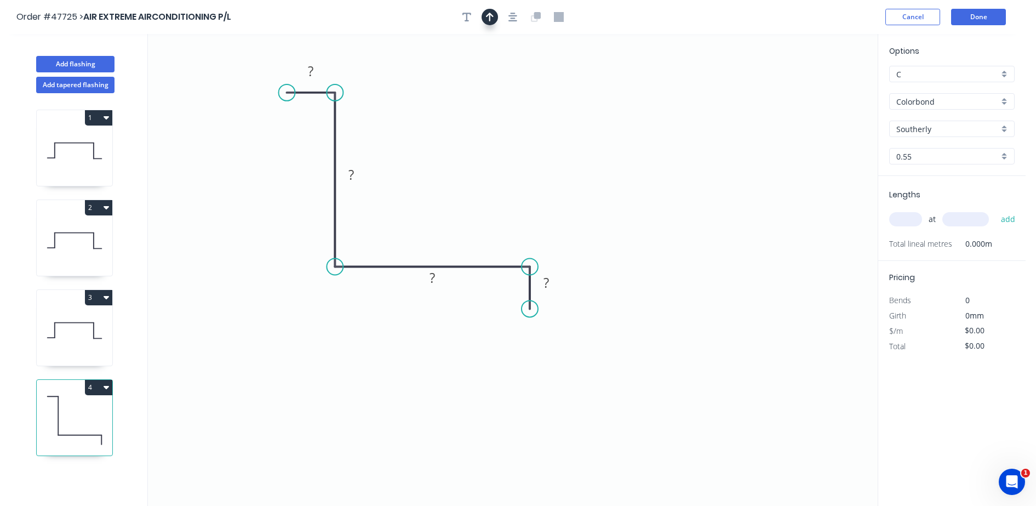  What do you see at coordinates (99, 208) in the screenshot?
I see `button: 2` at bounding box center [99, 208].